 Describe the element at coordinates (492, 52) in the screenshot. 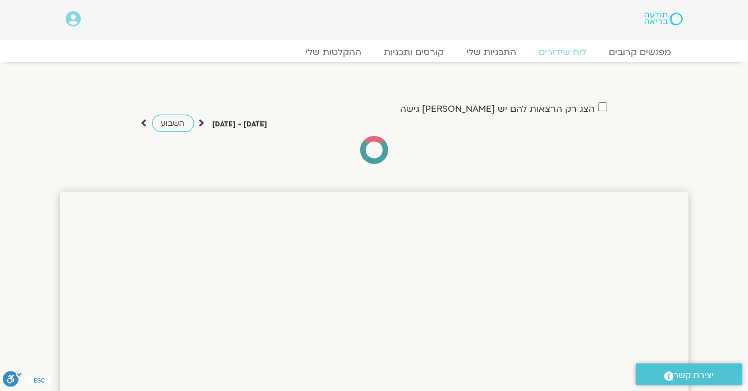

I see `a: התכניות שלי` at that location.